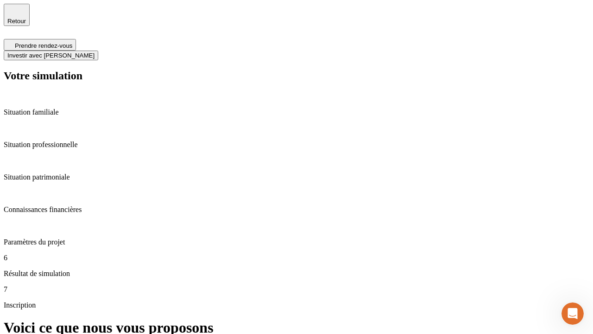  What do you see at coordinates (297, 258) in the screenshot?
I see `p: 6` at bounding box center [297, 258].